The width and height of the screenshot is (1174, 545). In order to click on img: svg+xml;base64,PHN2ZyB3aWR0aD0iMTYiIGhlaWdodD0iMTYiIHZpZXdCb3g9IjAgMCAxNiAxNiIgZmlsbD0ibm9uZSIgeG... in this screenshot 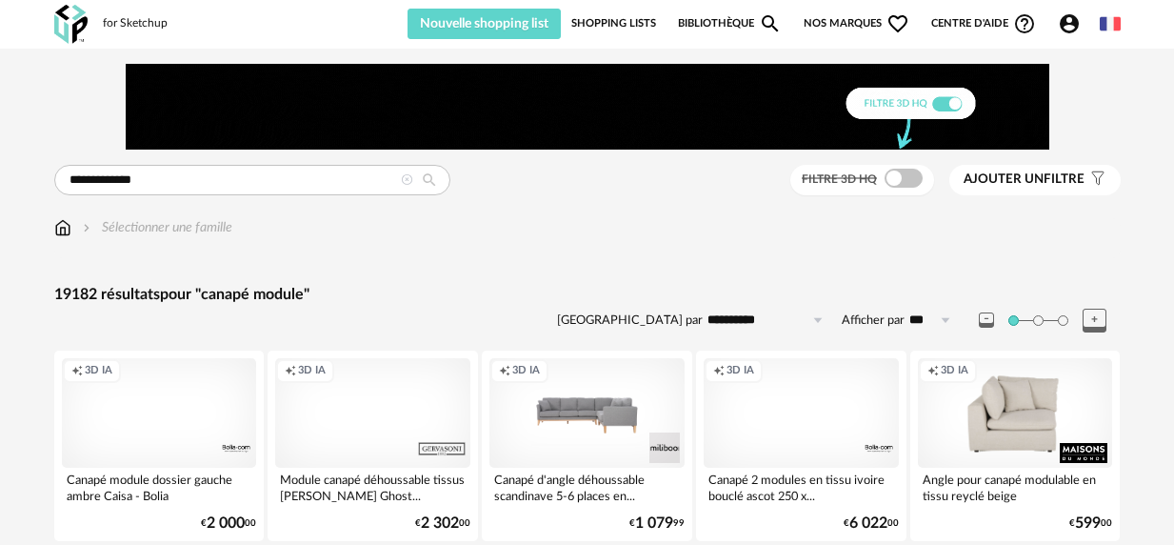, I will do `click(87, 228)`.